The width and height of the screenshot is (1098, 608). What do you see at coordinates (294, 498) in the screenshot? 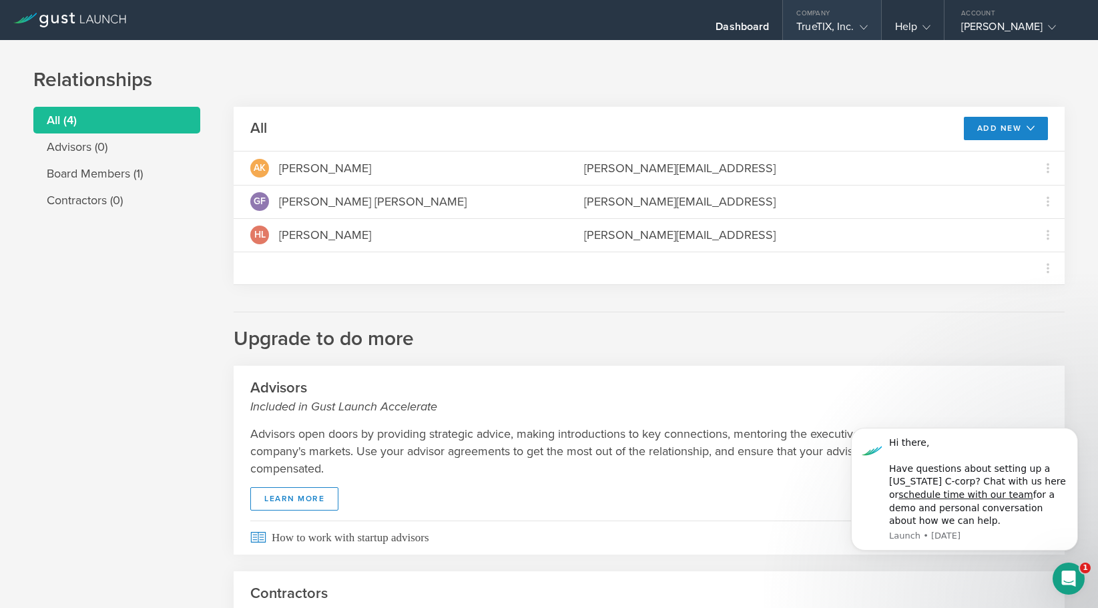
I see `a: Learn More` at bounding box center [294, 498].